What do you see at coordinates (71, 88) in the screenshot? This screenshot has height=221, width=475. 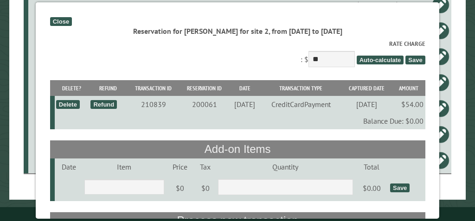 I see `th: Delete?` at bounding box center [71, 88].